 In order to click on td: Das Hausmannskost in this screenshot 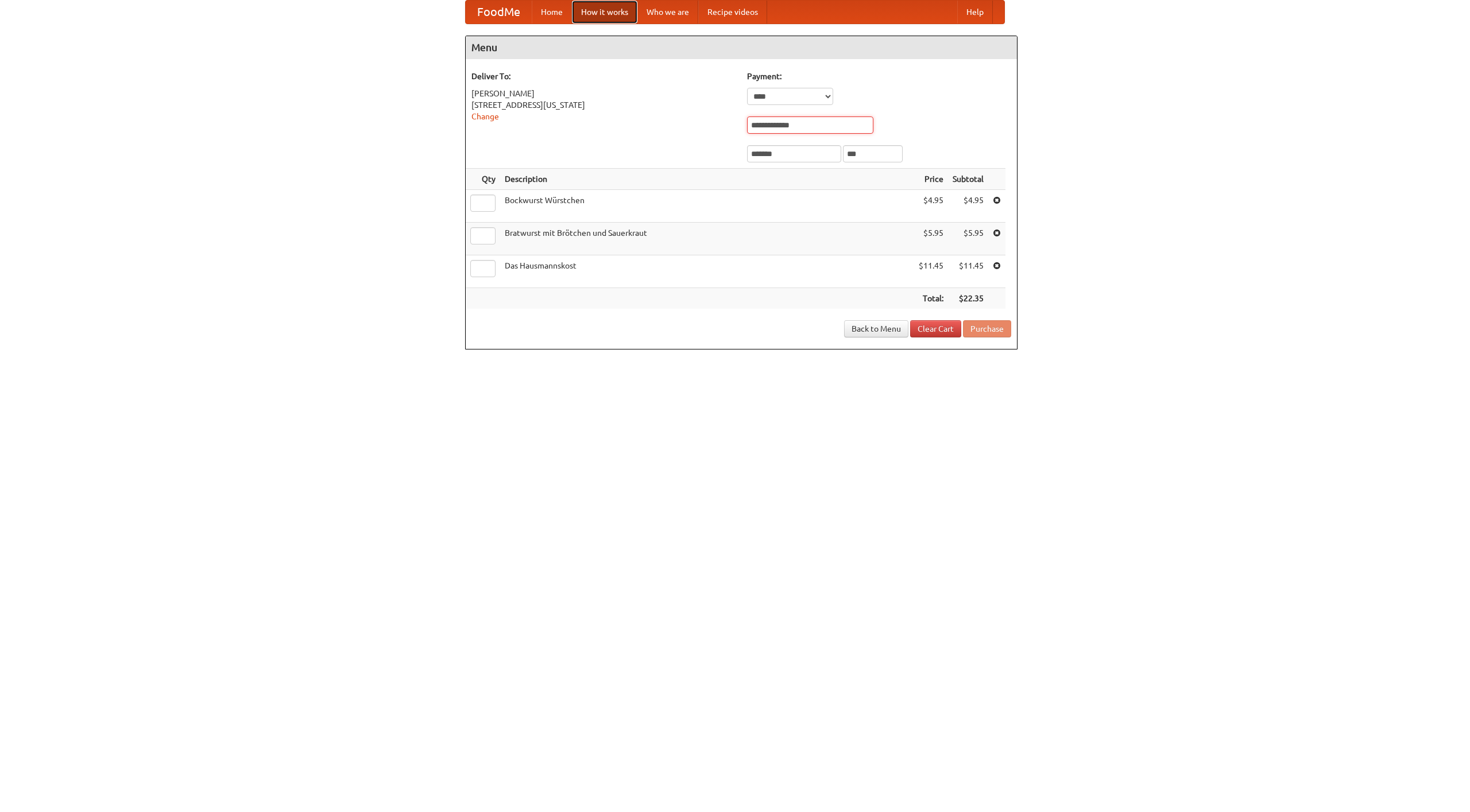, I will do `click(707, 271)`.